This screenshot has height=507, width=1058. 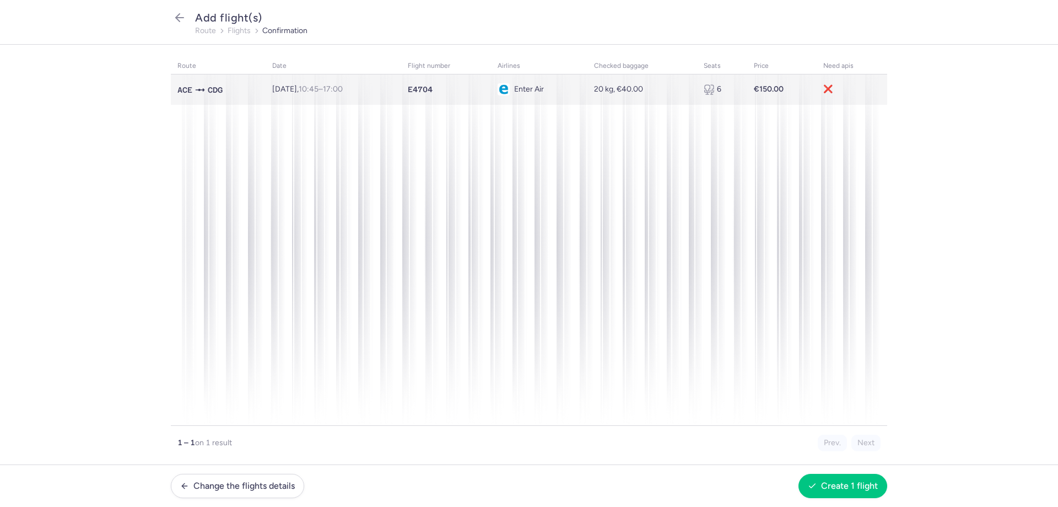 What do you see at coordinates (843, 486) in the screenshot?
I see `button: Create 1 flight` at bounding box center [843, 486].